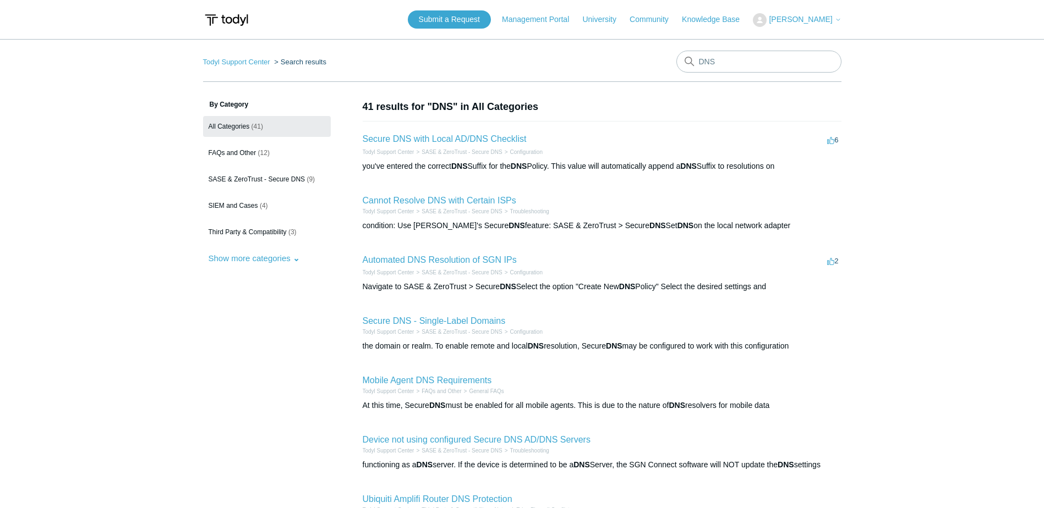  I want to click on input: Search, so click(759, 62).